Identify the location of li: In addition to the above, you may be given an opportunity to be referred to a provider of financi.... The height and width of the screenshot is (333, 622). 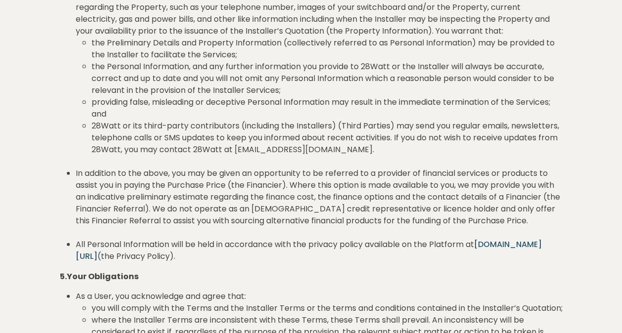
(319, 203).